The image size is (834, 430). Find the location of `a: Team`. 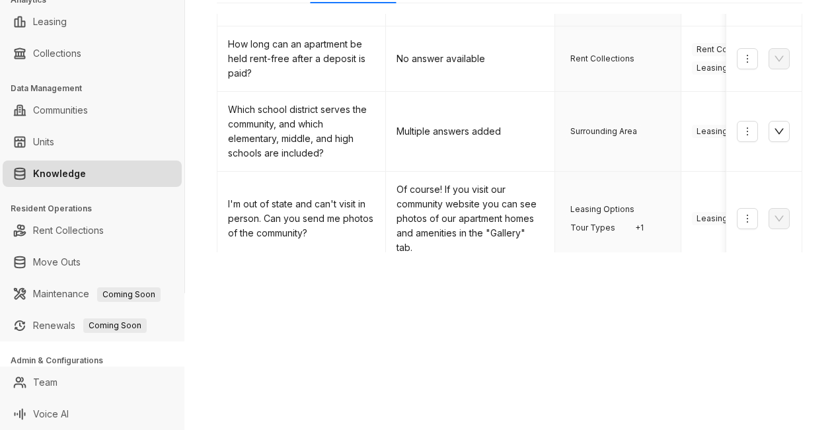

a: Team is located at coordinates (45, 383).